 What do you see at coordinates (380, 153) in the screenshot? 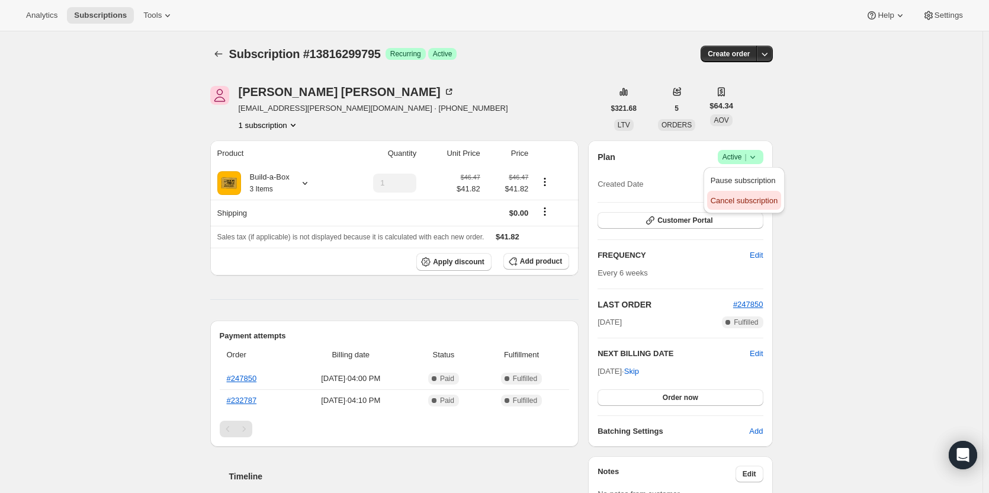
I see `th: Quantity` at bounding box center [380, 153].